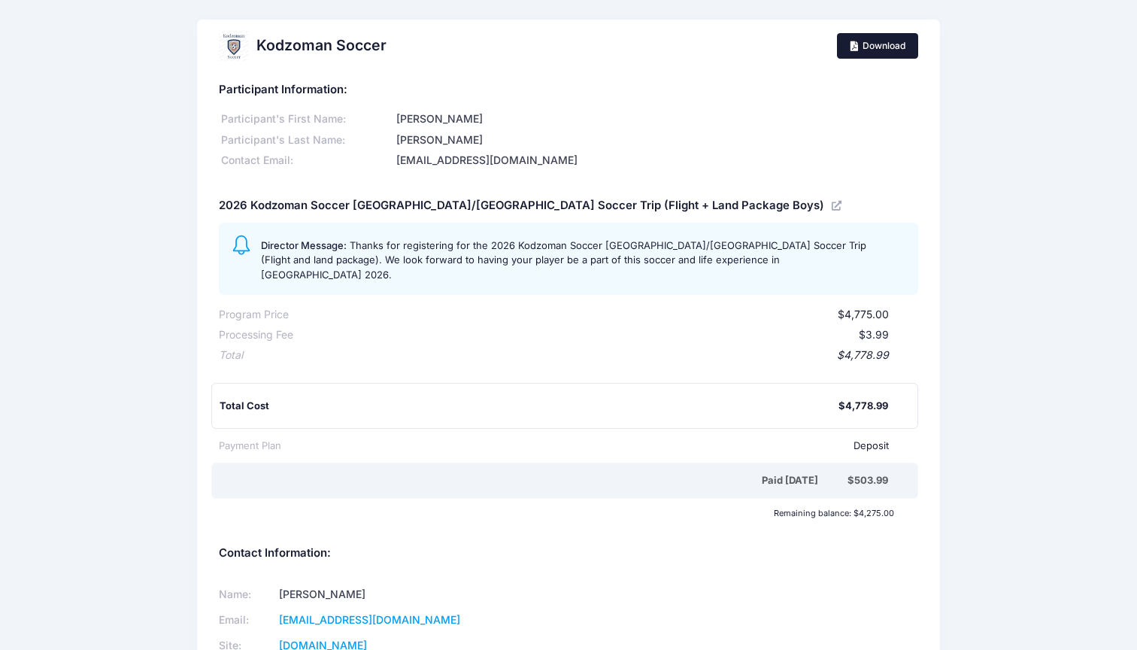 Image resolution: width=1137 pixels, height=650 pixels. What do you see at coordinates (250, 446) in the screenshot?
I see `div: Payment Plan` at bounding box center [250, 446].